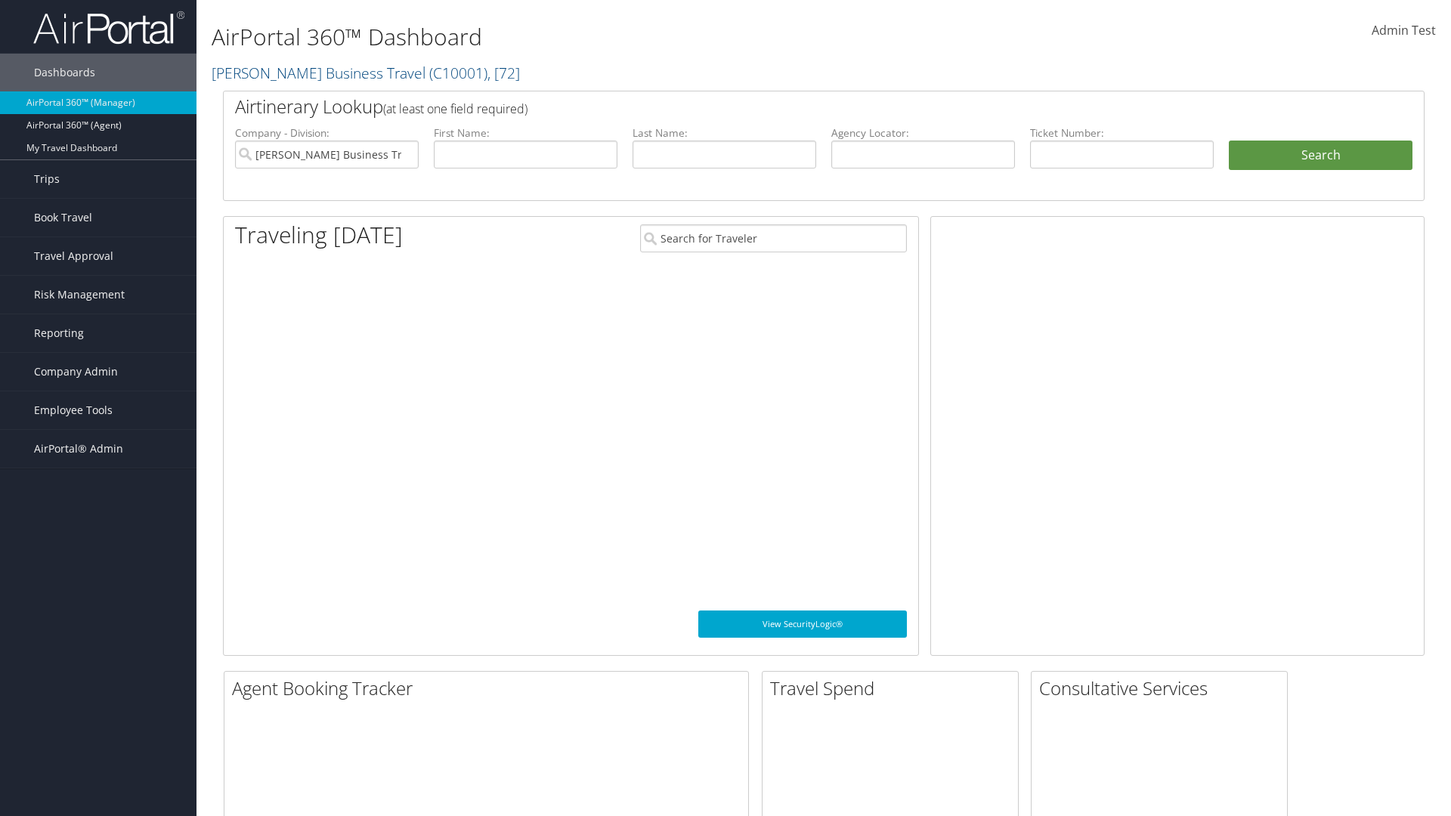 The width and height of the screenshot is (1451, 816). Describe the element at coordinates (1121, 133) in the screenshot. I see `label: Ticket Number:` at that location.